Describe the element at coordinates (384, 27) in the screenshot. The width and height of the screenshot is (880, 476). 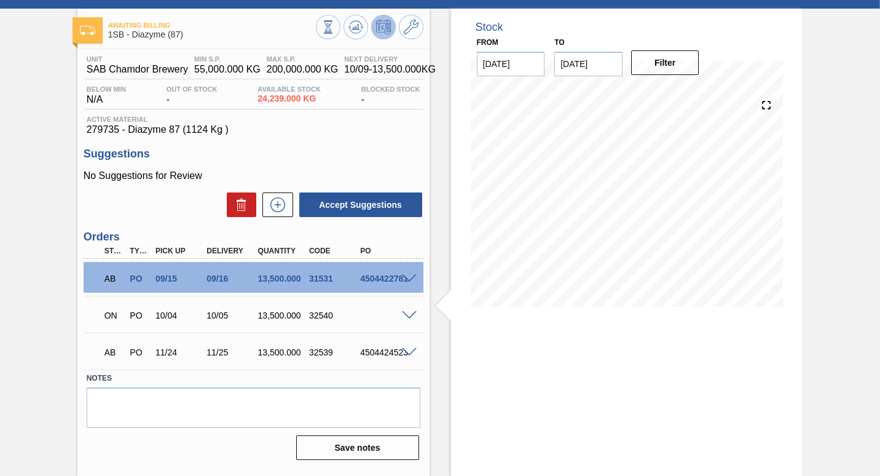
I see `button: Deprogram Stock` at that location.